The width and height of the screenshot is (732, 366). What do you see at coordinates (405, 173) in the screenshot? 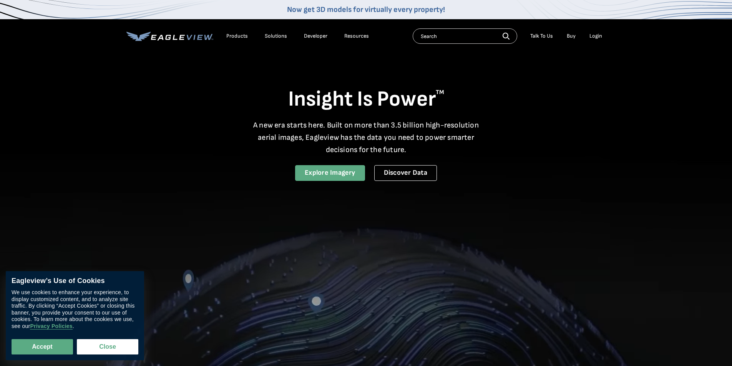
I see `a: Discover Data` at bounding box center [405, 173].